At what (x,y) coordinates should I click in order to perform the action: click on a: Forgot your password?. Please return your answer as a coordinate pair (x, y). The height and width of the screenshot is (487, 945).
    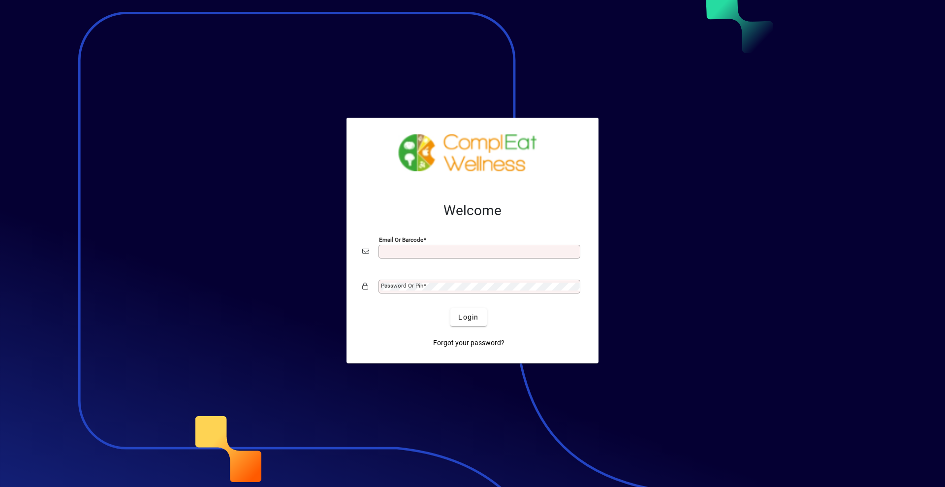
    Looking at the image, I should click on (469, 343).